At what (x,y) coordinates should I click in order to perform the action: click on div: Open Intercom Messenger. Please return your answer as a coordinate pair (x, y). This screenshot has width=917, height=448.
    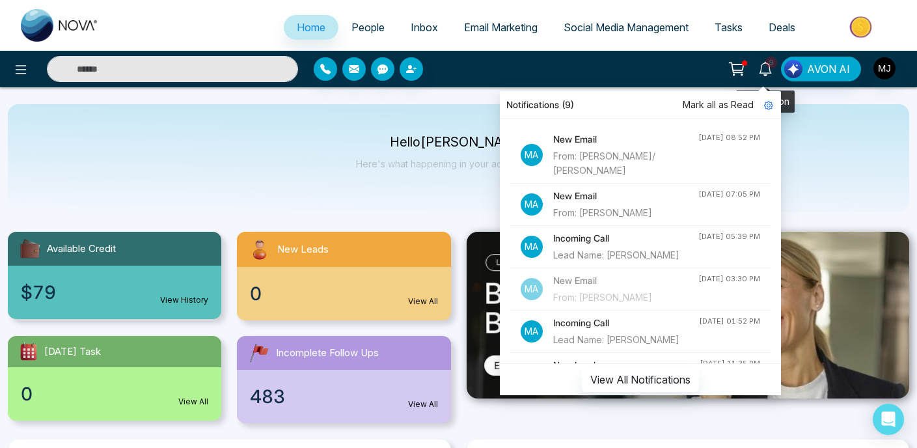
    Looking at the image, I should click on (889, 419).